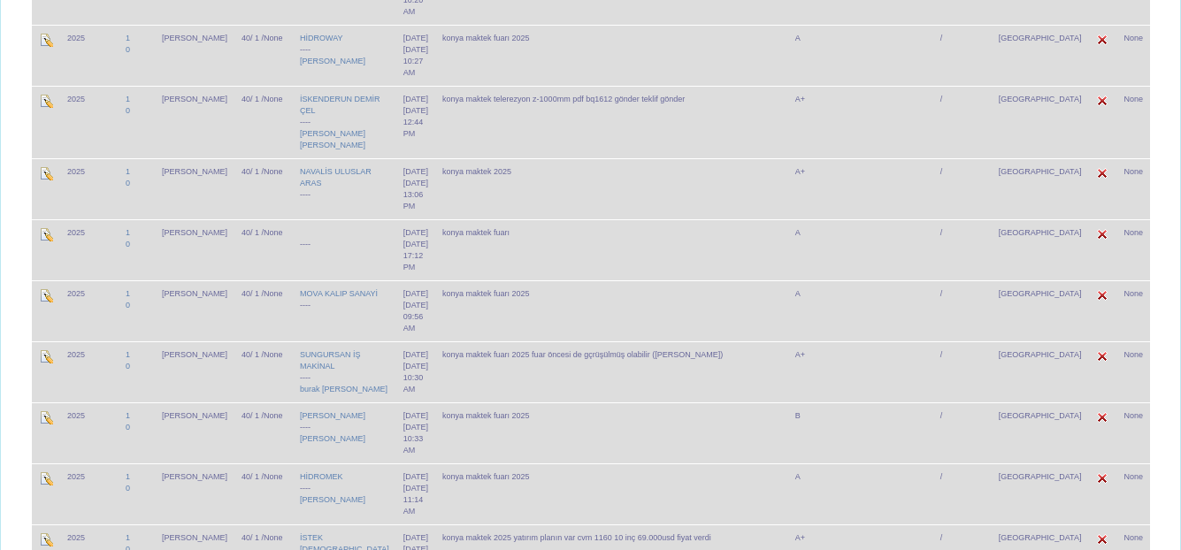 This screenshot has height=550, width=1181. What do you see at coordinates (321, 477) in the screenshot?
I see `a: HİDROMEK` at bounding box center [321, 477].